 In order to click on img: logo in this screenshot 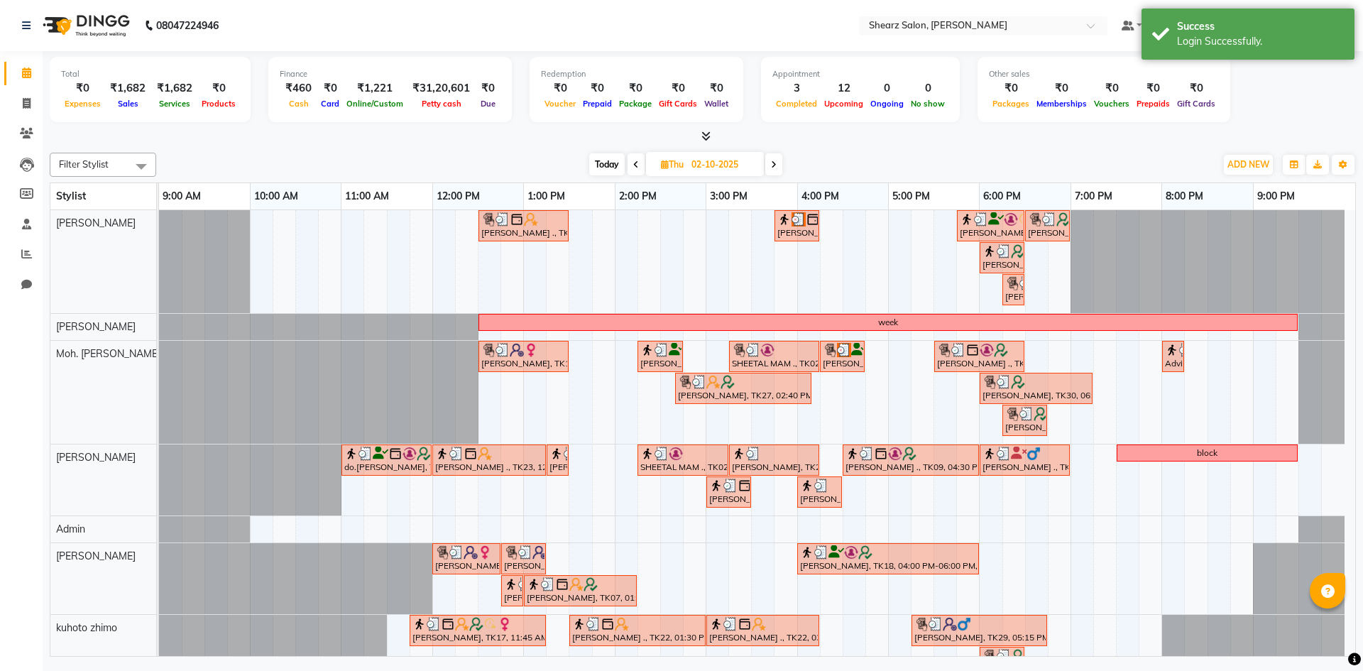, I will do `click(84, 26)`.